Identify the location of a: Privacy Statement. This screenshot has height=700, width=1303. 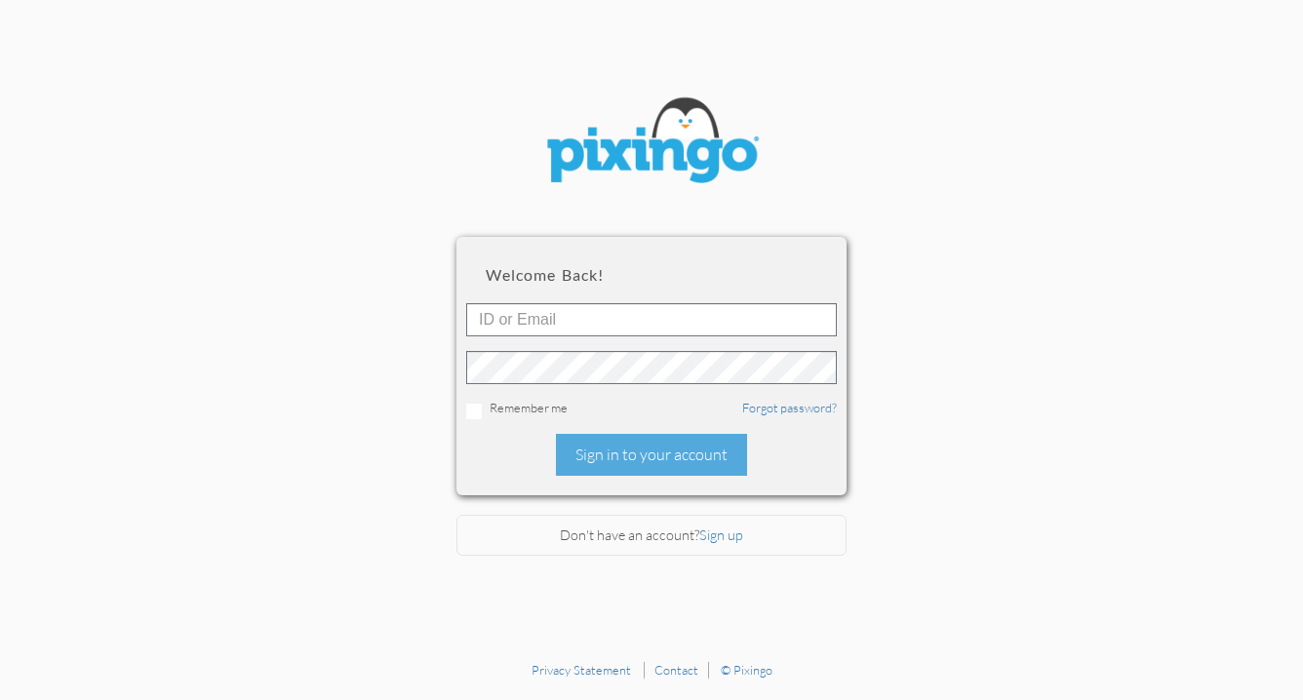
(581, 670).